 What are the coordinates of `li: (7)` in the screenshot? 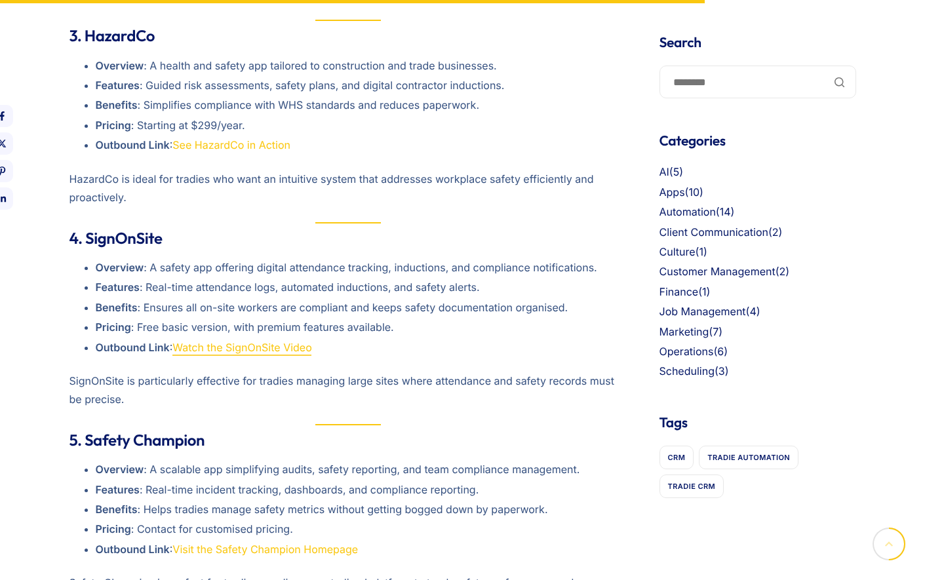 It's located at (758, 332).